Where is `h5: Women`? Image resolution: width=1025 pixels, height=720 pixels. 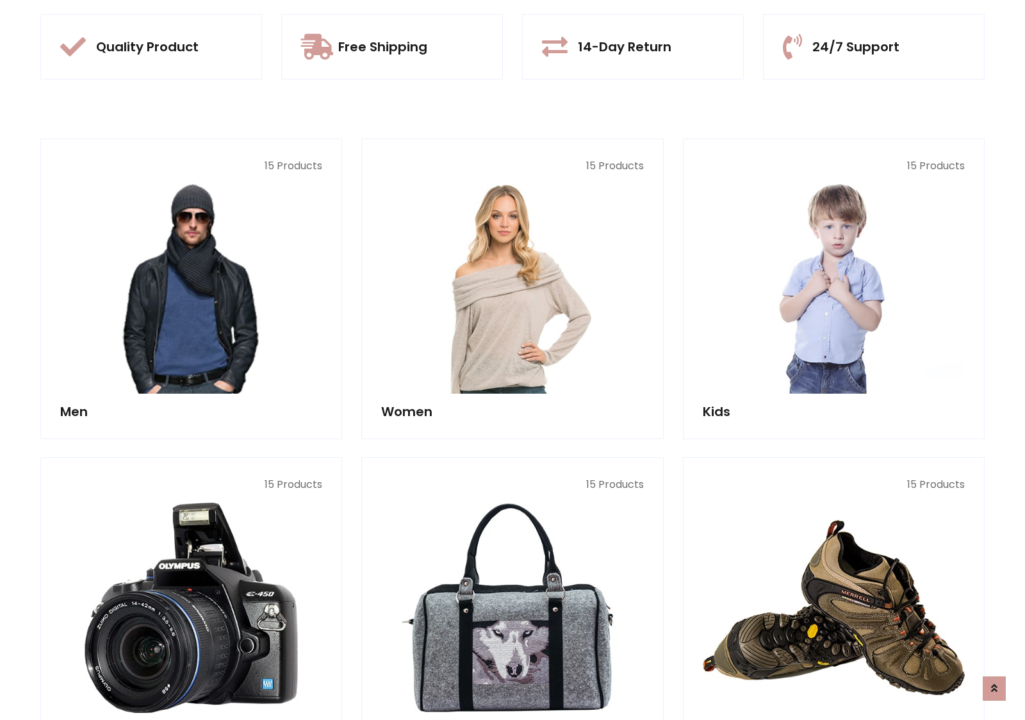 h5: Women is located at coordinates (512, 411).